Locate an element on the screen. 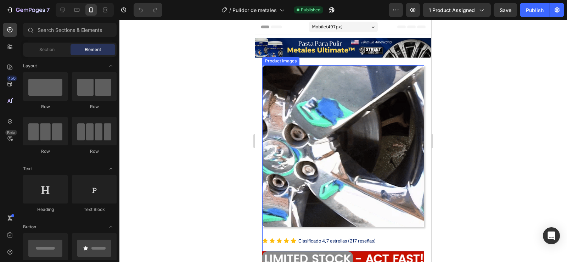  span: Published is located at coordinates (310, 10).